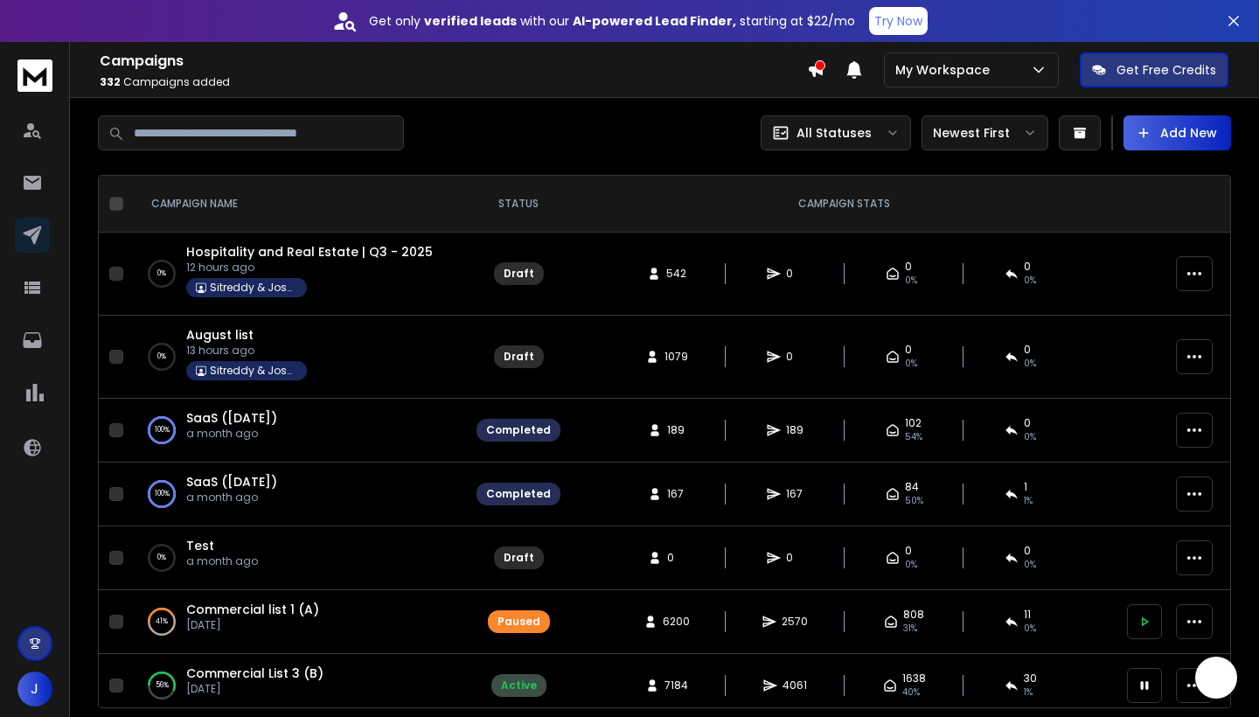 This screenshot has height=717, width=1259. Describe the element at coordinates (1025, 487) in the screenshot. I see `span: 1` at that location.